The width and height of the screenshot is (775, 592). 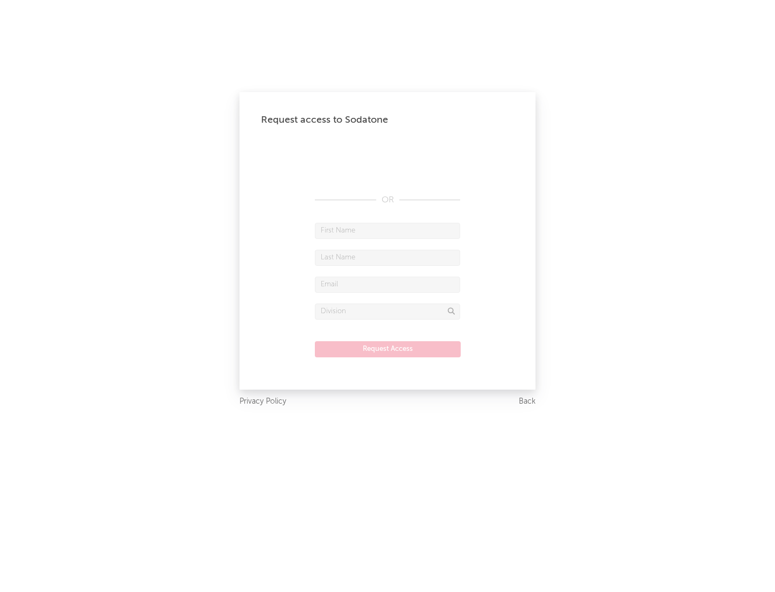 I want to click on input: Last Name, so click(x=387, y=258).